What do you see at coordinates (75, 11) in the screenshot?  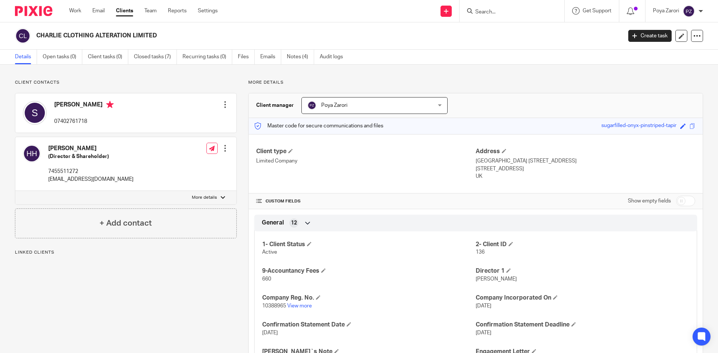 I see `a: Work` at bounding box center [75, 11].